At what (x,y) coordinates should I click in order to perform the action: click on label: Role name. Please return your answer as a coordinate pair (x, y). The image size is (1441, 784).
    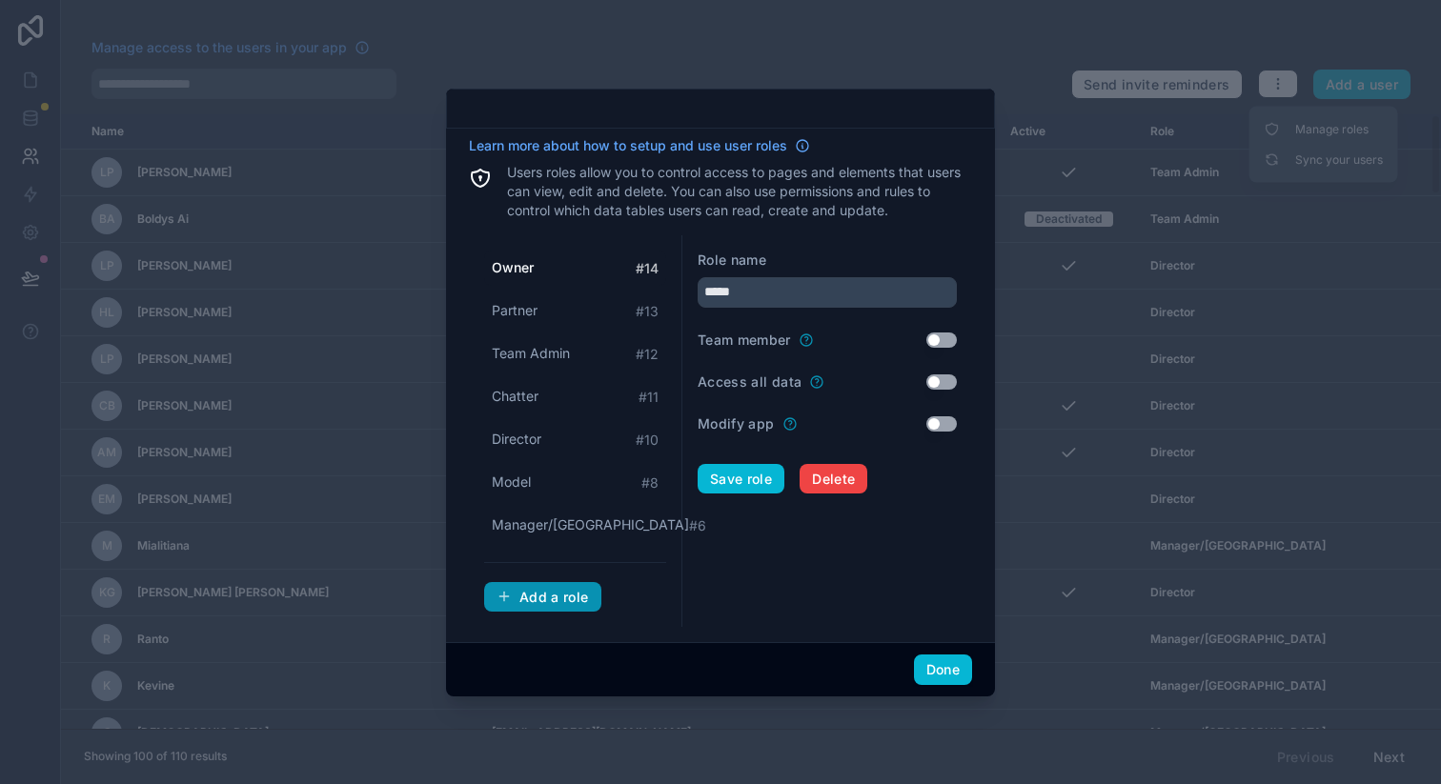
    Looking at the image, I should click on (732, 260).